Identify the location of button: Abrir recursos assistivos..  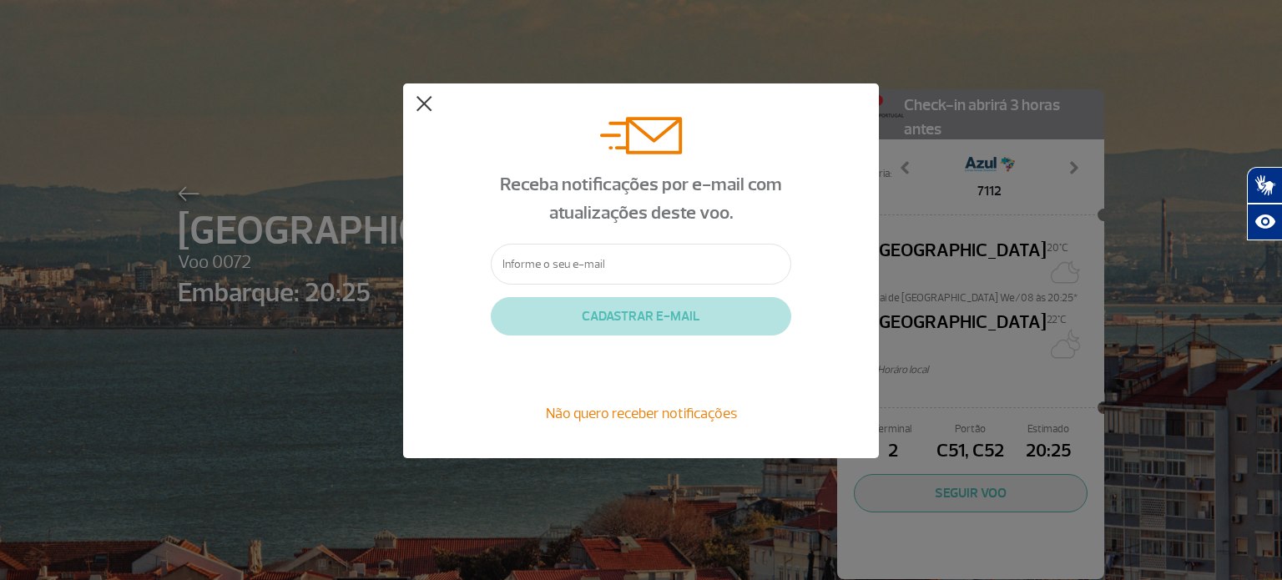
(1264, 222).